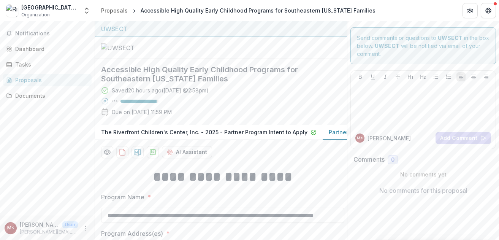 This screenshot has width=499, height=240. What do you see at coordinates (423, 77) in the screenshot?
I see `button: Heading 2` at bounding box center [423, 77].